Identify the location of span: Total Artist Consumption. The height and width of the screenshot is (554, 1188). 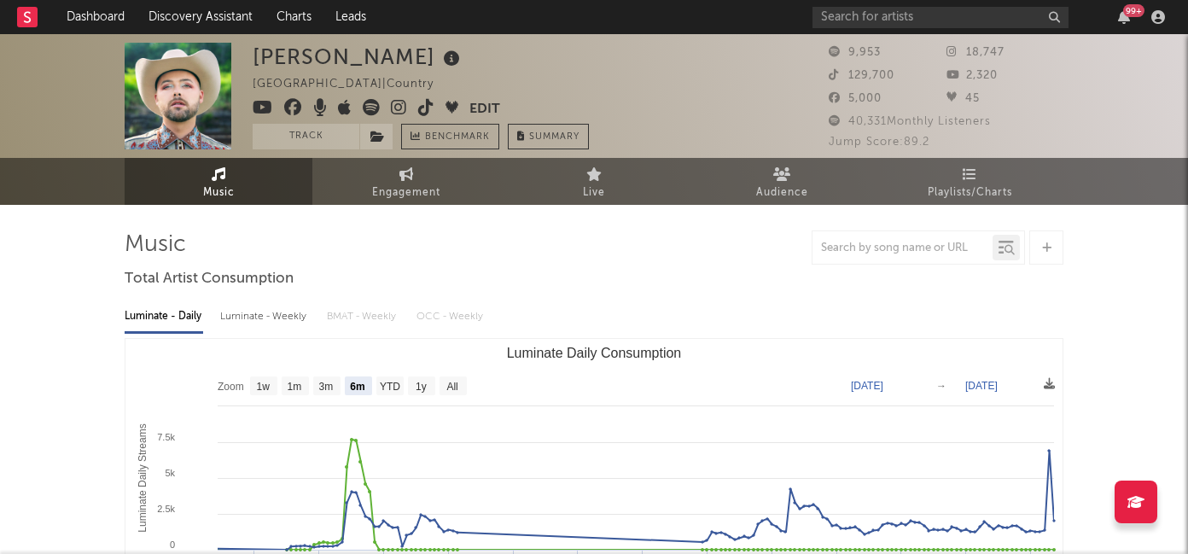
(209, 279).